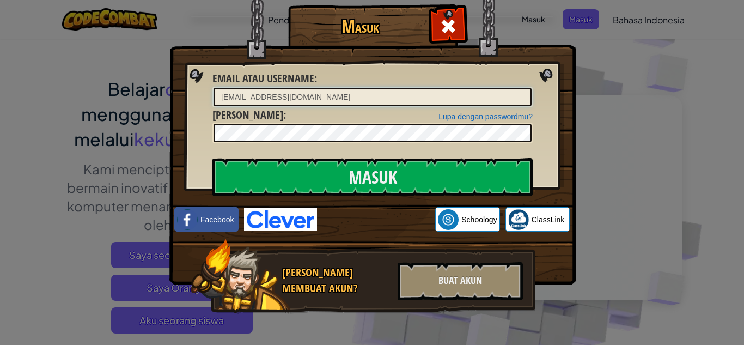  I want to click on h1: Masuk, so click(360, 26).